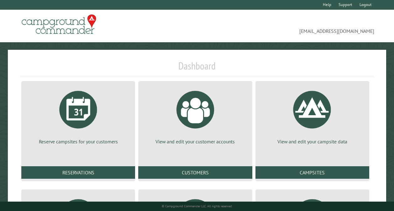 This screenshot has height=211, width=394. I want to click on h1: Dashboard, so click(197, 68).